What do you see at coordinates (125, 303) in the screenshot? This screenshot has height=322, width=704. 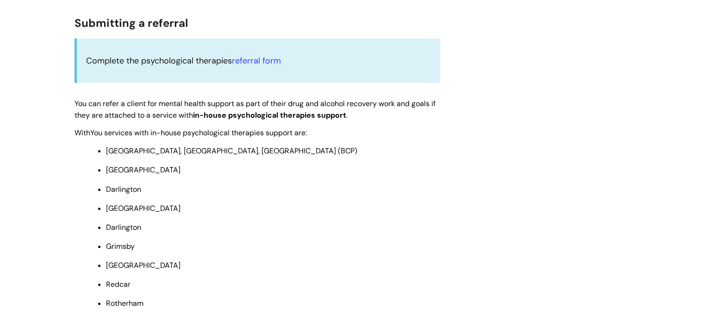 I see `span: Rotherham` at bounding box center [125, 303].